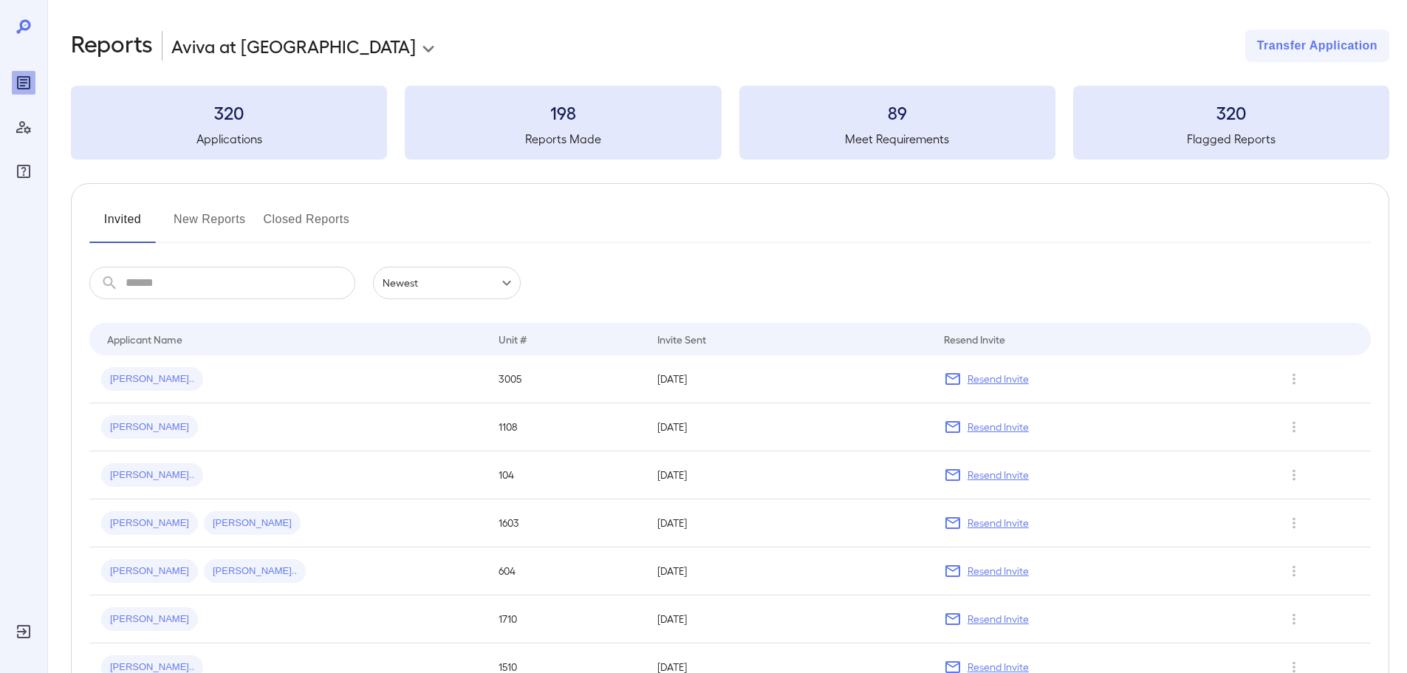  What do you see at coordinates (123, 225) in the screenshot?
I see `button: Invited` at bounding box center [123, 225].